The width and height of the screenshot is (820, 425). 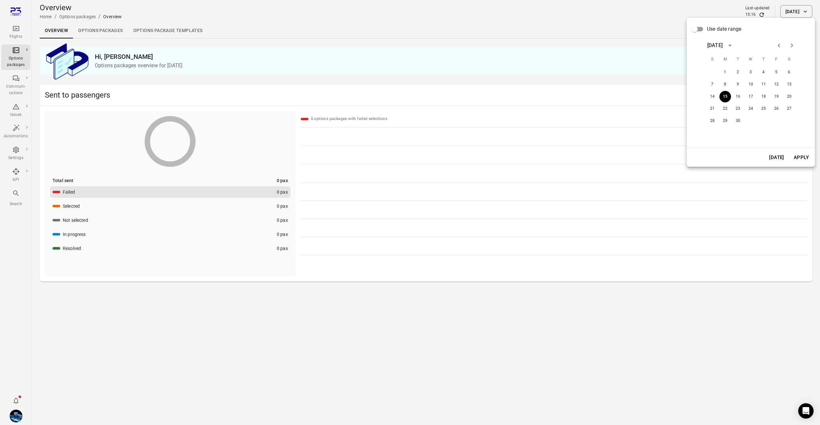 I want to click on button: 5, so click(x=776, y=72).